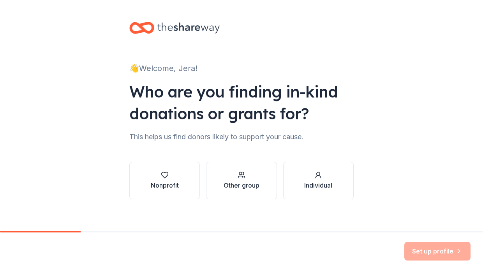 The height and width of the screenshot is (273, 483). I want to click on div: Who are you finding in-kind donations or grants for?, so click(241, 102).